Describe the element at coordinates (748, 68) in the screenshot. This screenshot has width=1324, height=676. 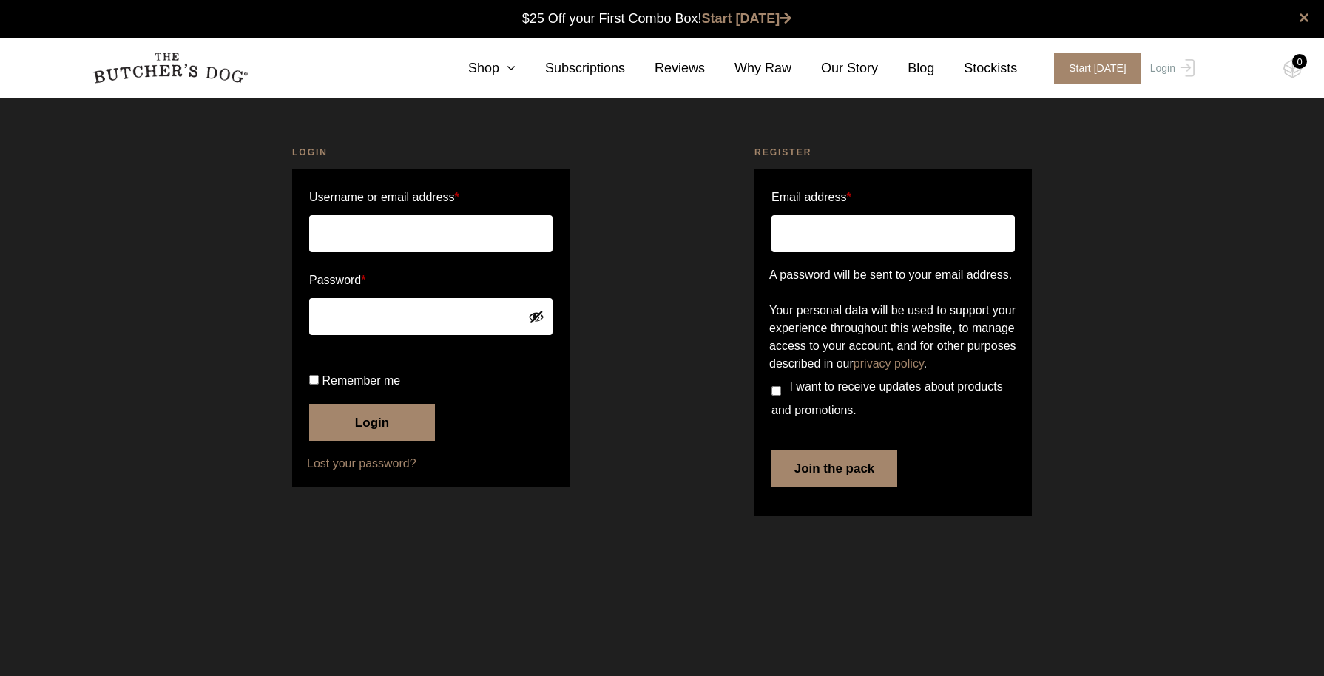
I see `a: Why Raw` at that location.